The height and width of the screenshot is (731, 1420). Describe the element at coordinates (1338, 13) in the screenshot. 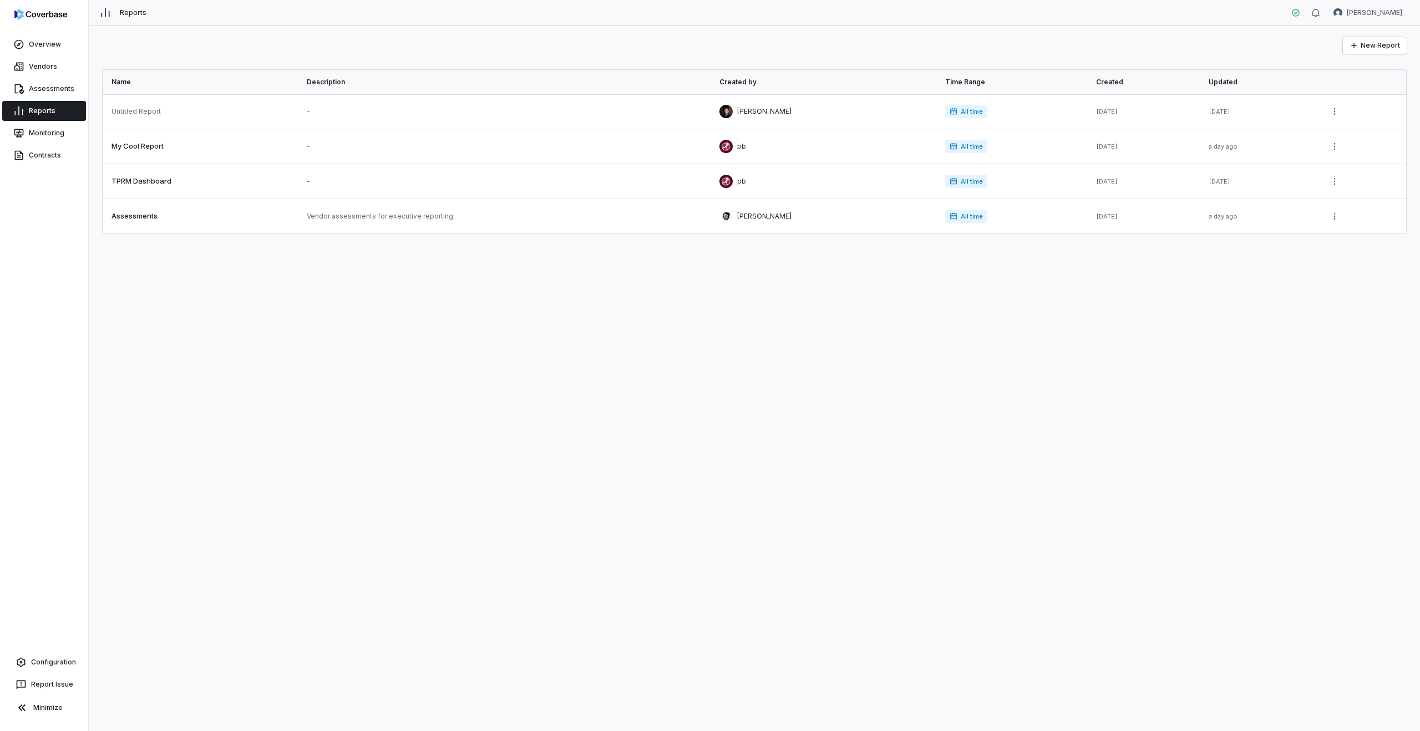

I see `img: Lili Jiang avatar` at that location.